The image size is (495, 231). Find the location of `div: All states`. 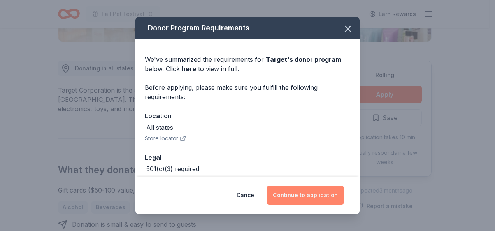

div: All states is located at coordinates (159, 128).